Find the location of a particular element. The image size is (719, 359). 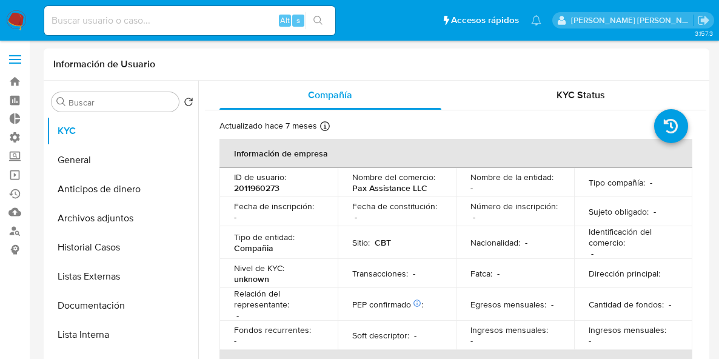

button: Buscar is located at coordinates (61, 102).